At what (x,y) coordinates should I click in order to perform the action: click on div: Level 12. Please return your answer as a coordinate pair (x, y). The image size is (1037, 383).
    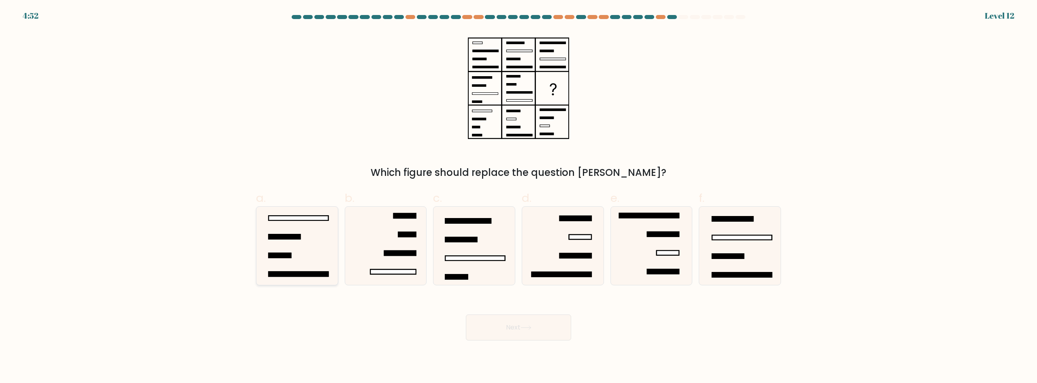
    Looking at the image, I should click on (999, 16).